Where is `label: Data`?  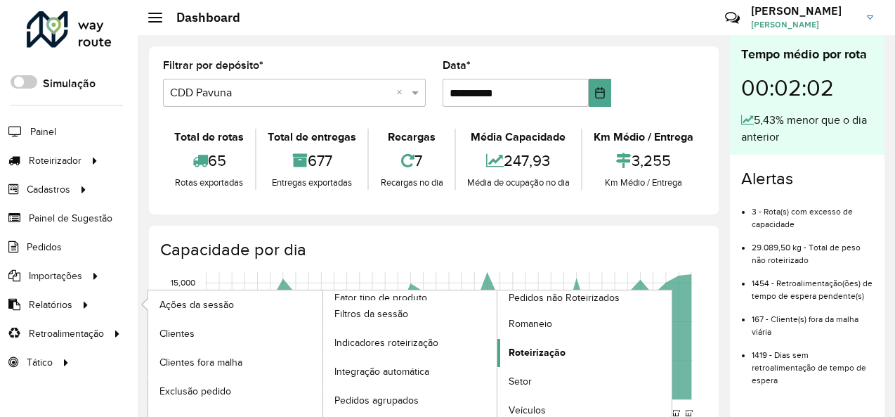
label: Data is located at coordinates (457, 65).